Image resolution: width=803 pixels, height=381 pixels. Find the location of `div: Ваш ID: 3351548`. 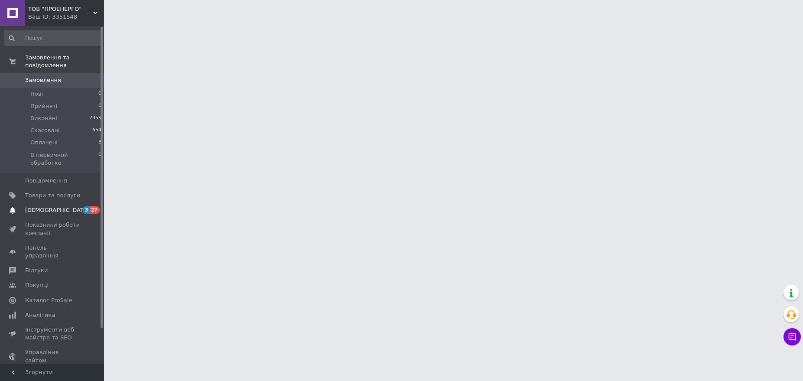

div: Ваш ID: 3351548 is located at coordinates (66, 17).